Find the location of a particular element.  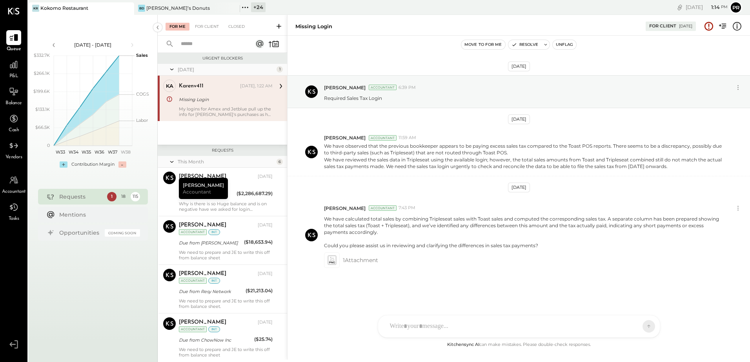

a: Vendors is located at coordinates (14, 150).